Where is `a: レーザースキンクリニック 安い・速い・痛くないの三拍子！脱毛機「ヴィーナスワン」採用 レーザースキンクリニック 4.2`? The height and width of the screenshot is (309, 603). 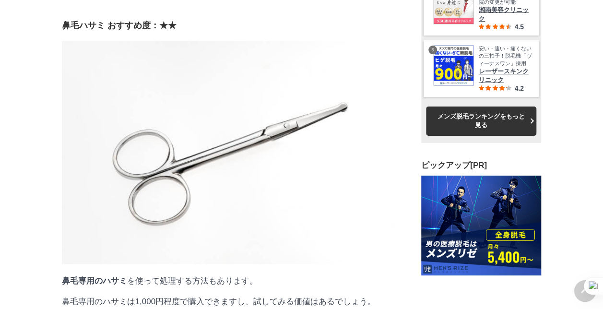
a: レーザースキンクリニック 安い・速い・痛くないの三拍子！脱毛機「ヴィーナスワン」採用 レーザースキンクリニック 4.2 is located at coordinates (482, 69).